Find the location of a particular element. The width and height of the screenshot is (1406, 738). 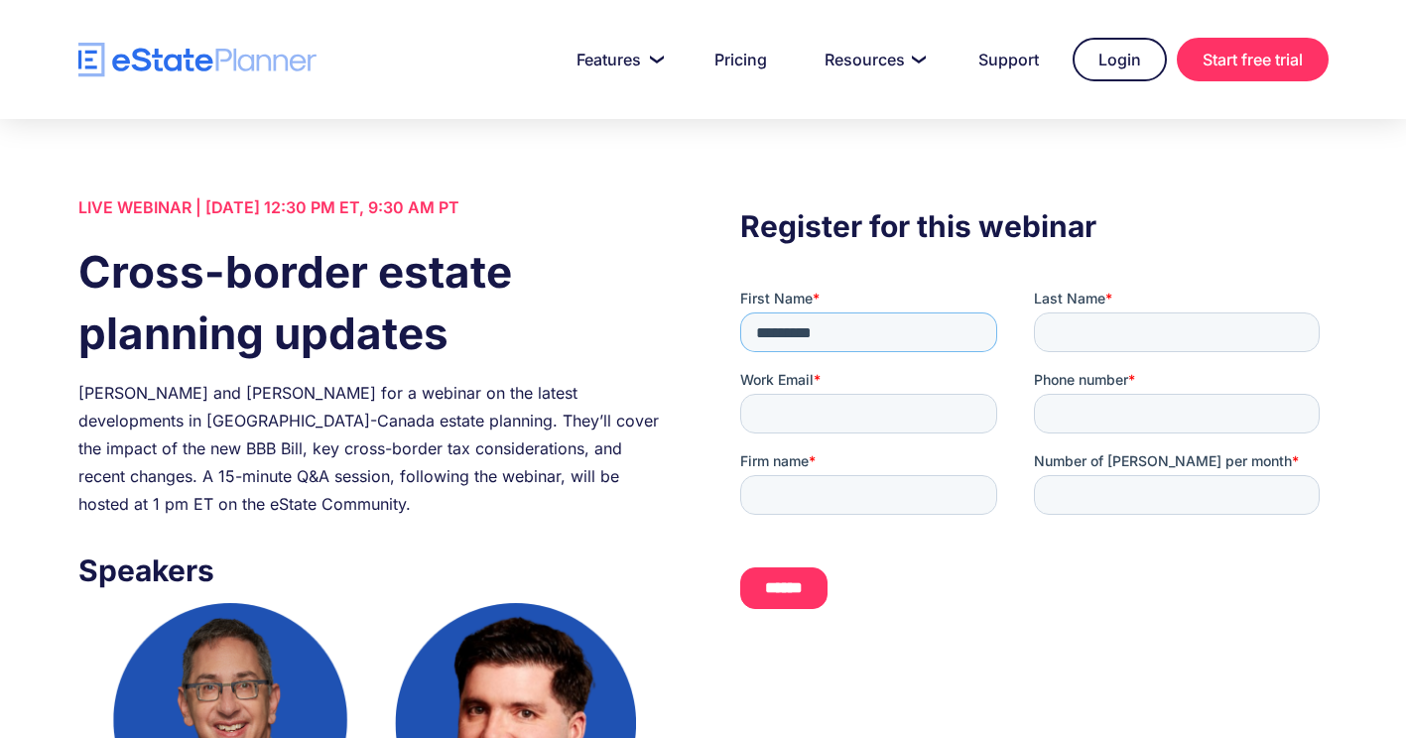

h1: Cross-border estate planning updates is located at coordinates (372, 303).